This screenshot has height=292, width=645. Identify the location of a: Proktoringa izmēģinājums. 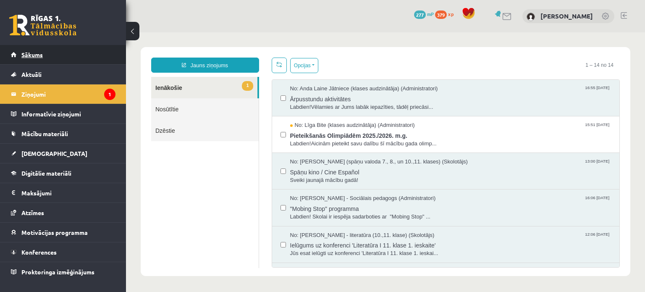
(63, 272).